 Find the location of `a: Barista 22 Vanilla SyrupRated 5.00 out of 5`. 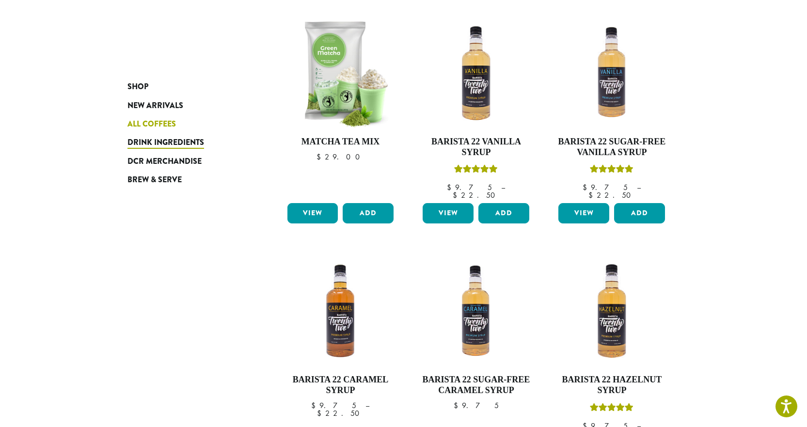

a: Barista 22 Vanilla SyrupRated 5.00 out of 5 is located at coordinates (476, 108).